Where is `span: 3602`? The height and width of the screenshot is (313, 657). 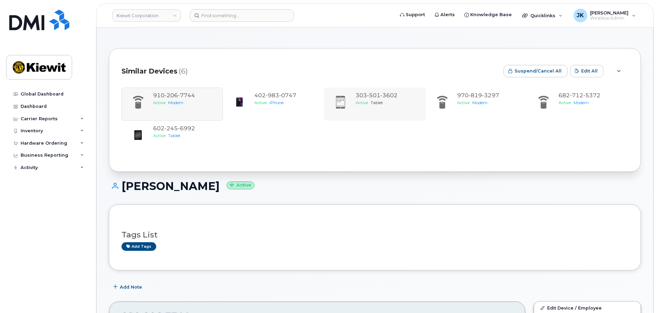 span: 3602 is located at coordinates (389, 95).